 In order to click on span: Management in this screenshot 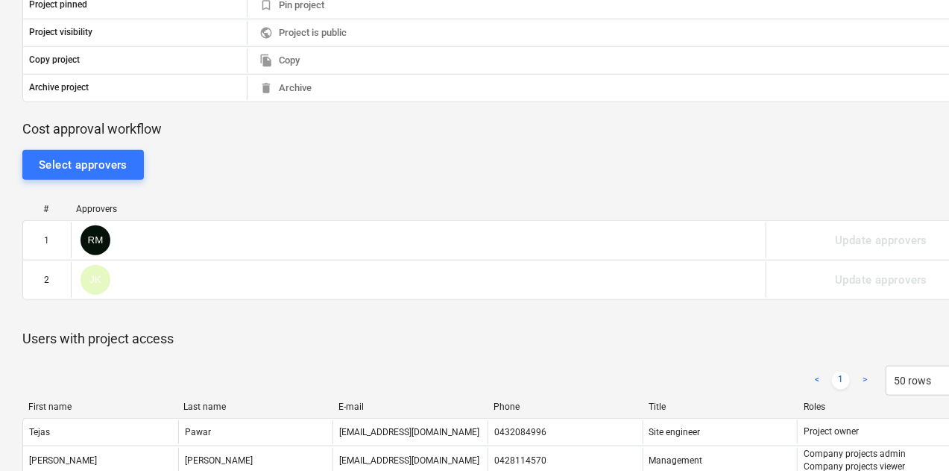, I will do `click(676, 460)`.